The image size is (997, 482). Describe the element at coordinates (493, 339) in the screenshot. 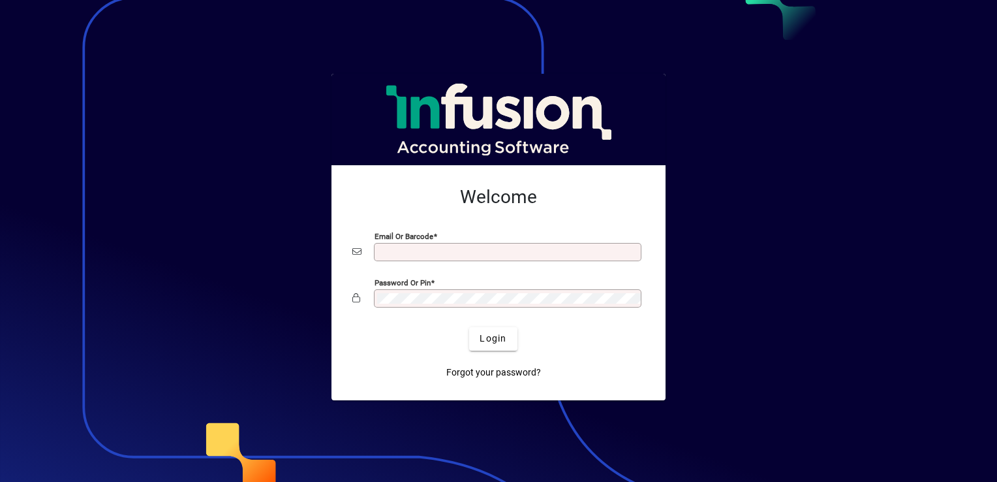

I see `button: Login` at that location.